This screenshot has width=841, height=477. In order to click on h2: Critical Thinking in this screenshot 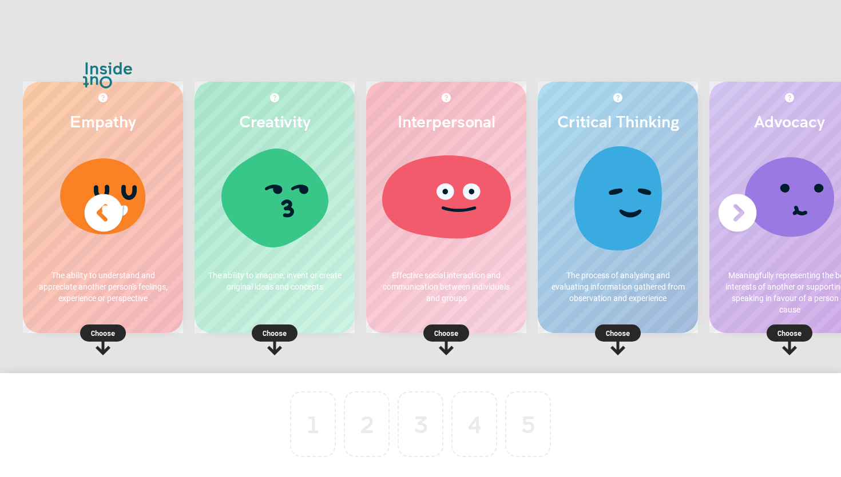, I will do `click(618, 121)`.